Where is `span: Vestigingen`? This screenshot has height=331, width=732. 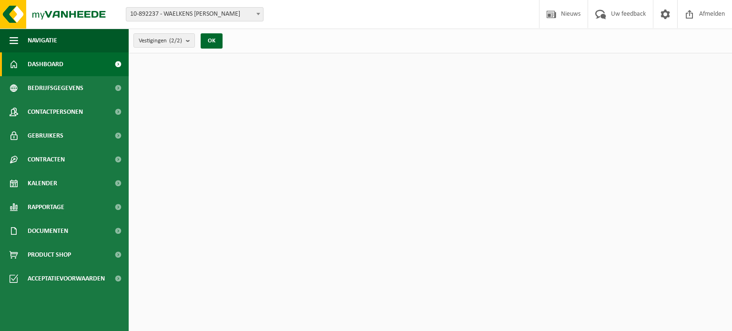
span: Vestigingen is located at coordinates (160, 41).